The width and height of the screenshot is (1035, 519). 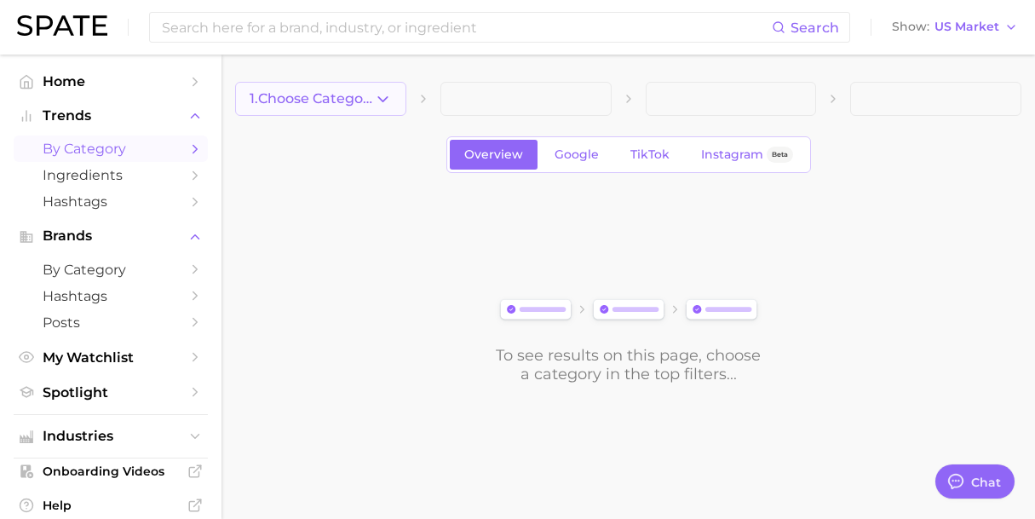 What do you see at coordinates (111, 116) in the screenshot?
I see `span: Trends` at bounding box center [111, 116].